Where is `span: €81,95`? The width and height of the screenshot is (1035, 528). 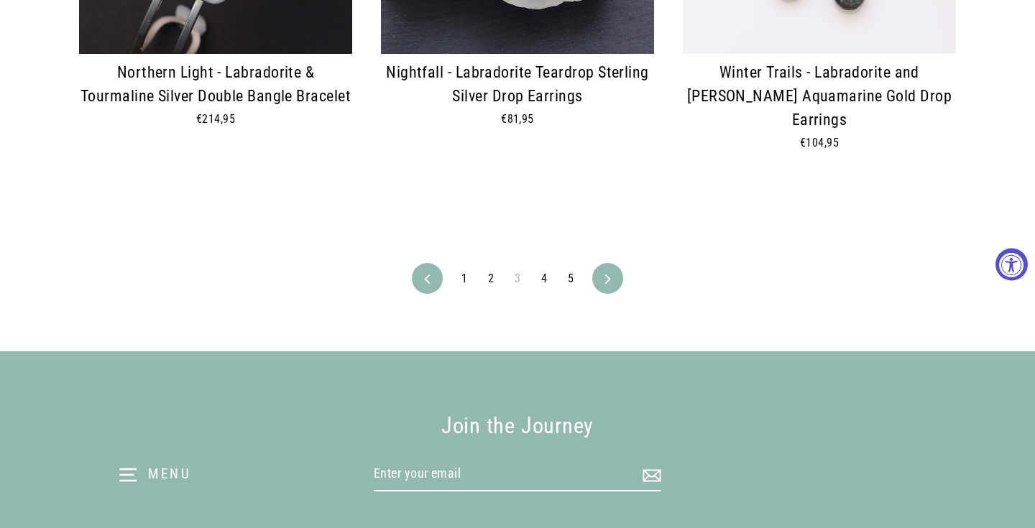 span: €81,95 is located at coordinates (517, 119).